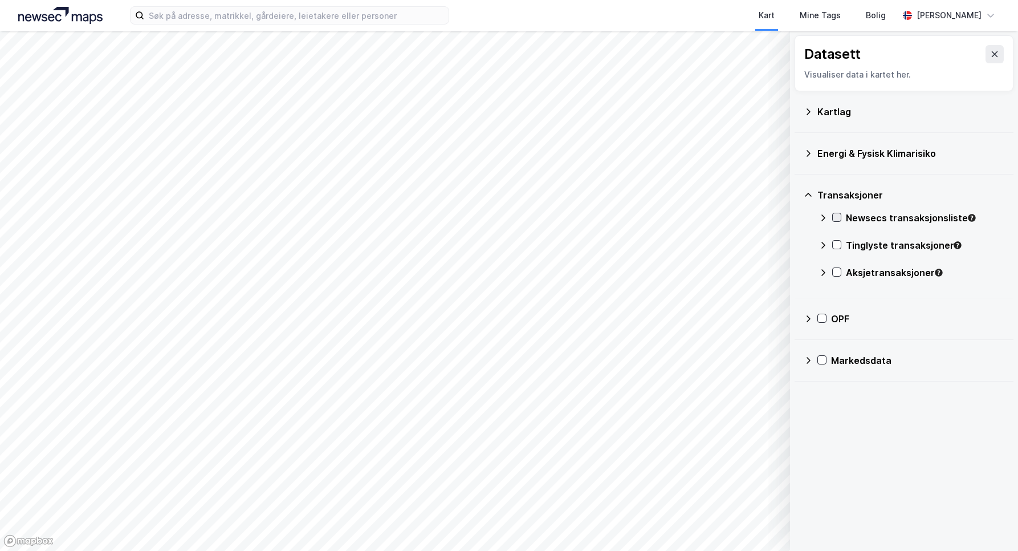 The width and height of the screenshot is (1018, 551). Describe the element at coordinates (911, 112) in the screenshot. I see `div: Kartlag` at that location.